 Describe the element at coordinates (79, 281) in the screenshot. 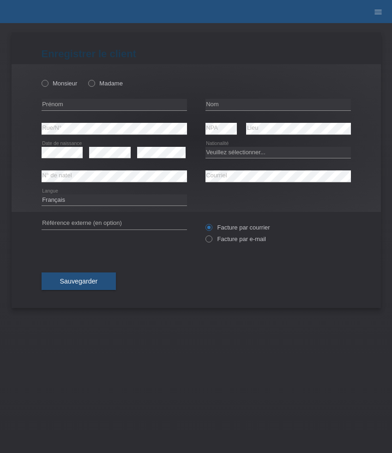

I see `span: Sauvegarder` at that location.